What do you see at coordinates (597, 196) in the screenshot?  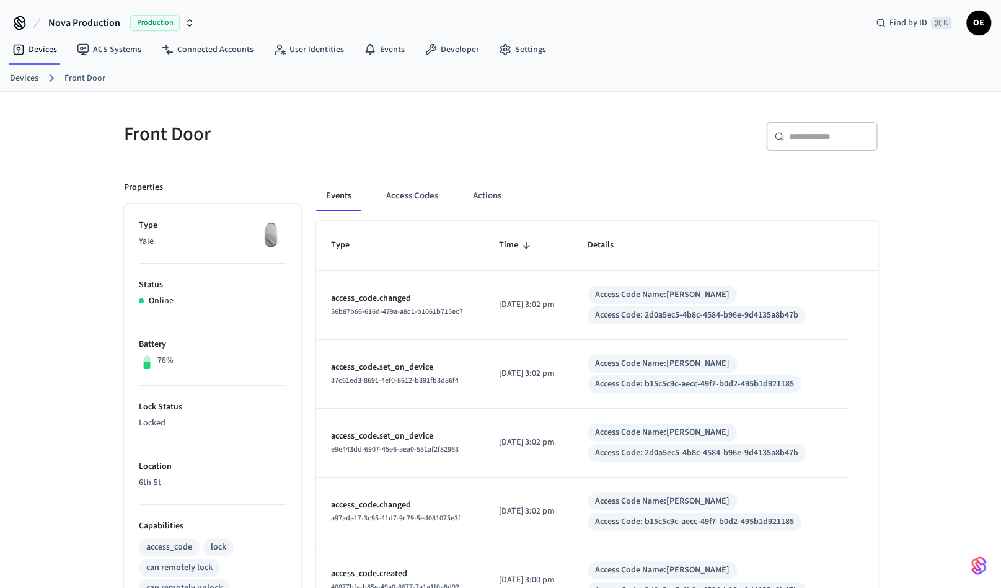 I see `div: ant example` at bounding box center [597, 196].